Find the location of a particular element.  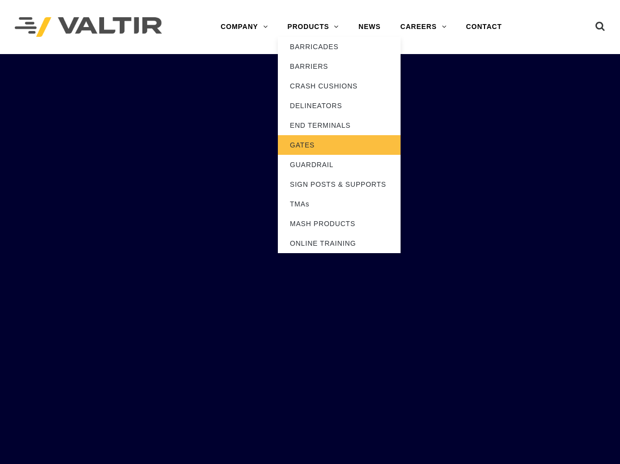

a: ONLINE TRAINING is located at coordinates (339, 243).